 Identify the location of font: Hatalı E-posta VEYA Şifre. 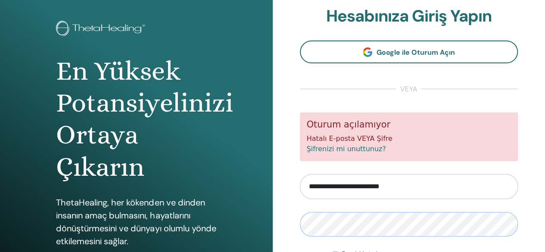
(350, 138).